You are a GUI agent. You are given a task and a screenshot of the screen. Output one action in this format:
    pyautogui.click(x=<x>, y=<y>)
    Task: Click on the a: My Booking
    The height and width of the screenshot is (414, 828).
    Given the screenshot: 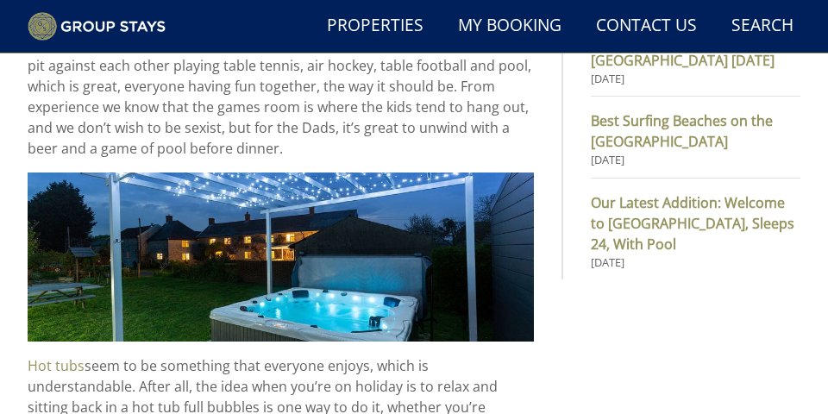 What is the action you would take?
    pyautogui.click(x=510, y=26)
    